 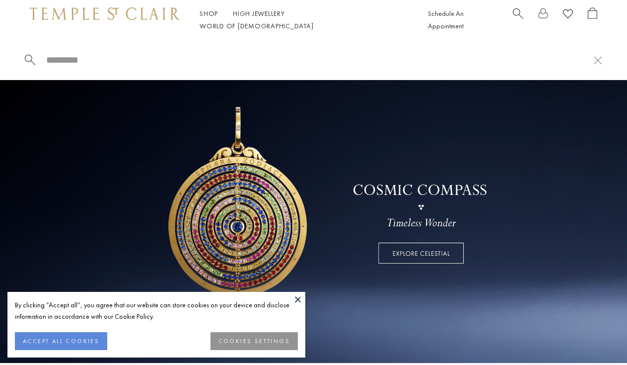 What do you see at coordinates (209, 13) in the screenshot?
I see `a: ShopShop` at bounding box center [209, 13].